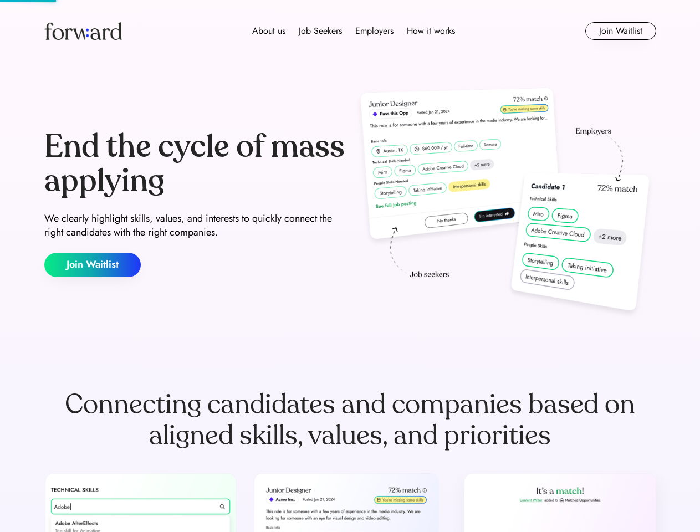  Describe the element at coordinates (430, 31) in the screenshot. I see `div: How it works` at that location.